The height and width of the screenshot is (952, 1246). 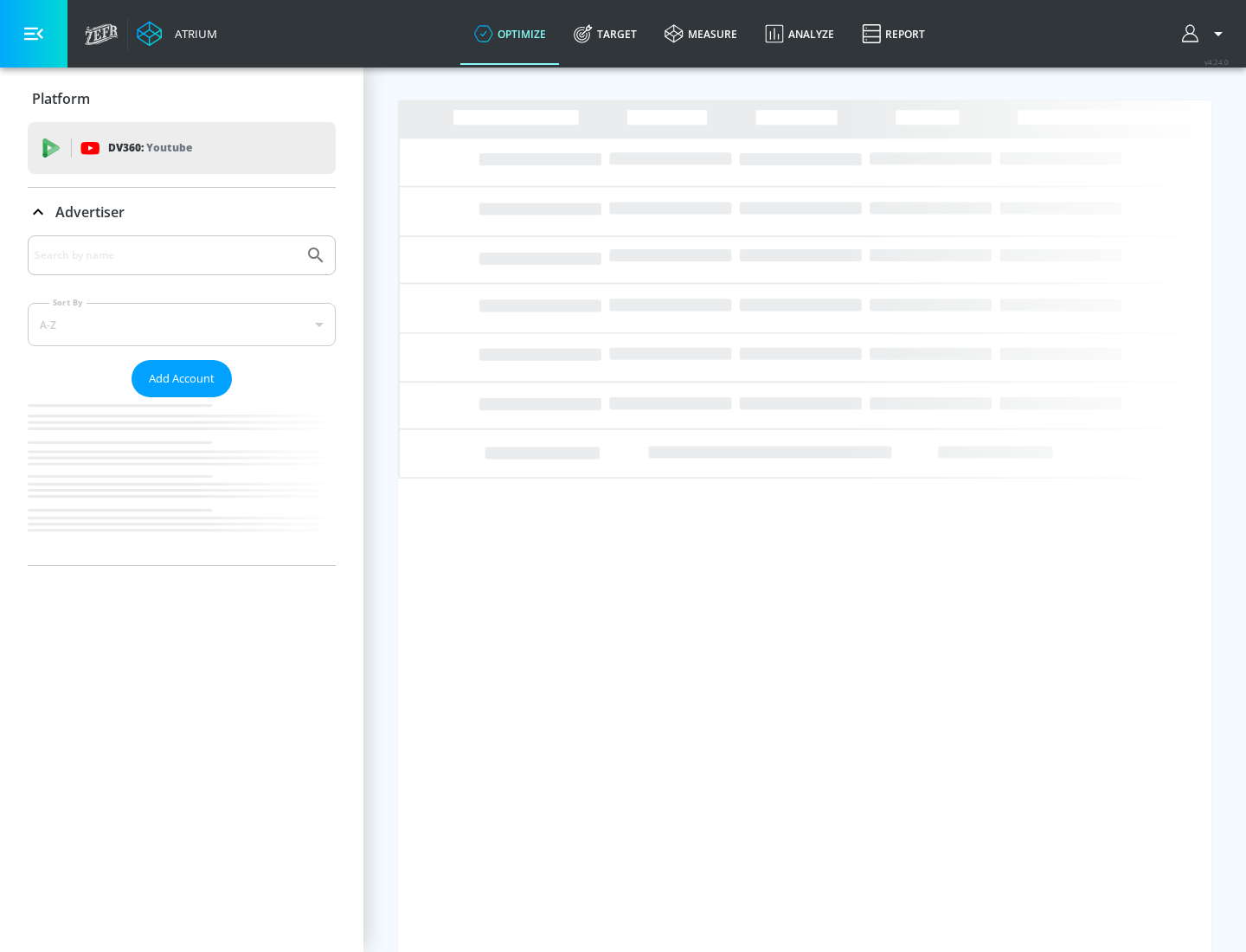 I want to click on div: A-Z, so click(x=182, y=325).